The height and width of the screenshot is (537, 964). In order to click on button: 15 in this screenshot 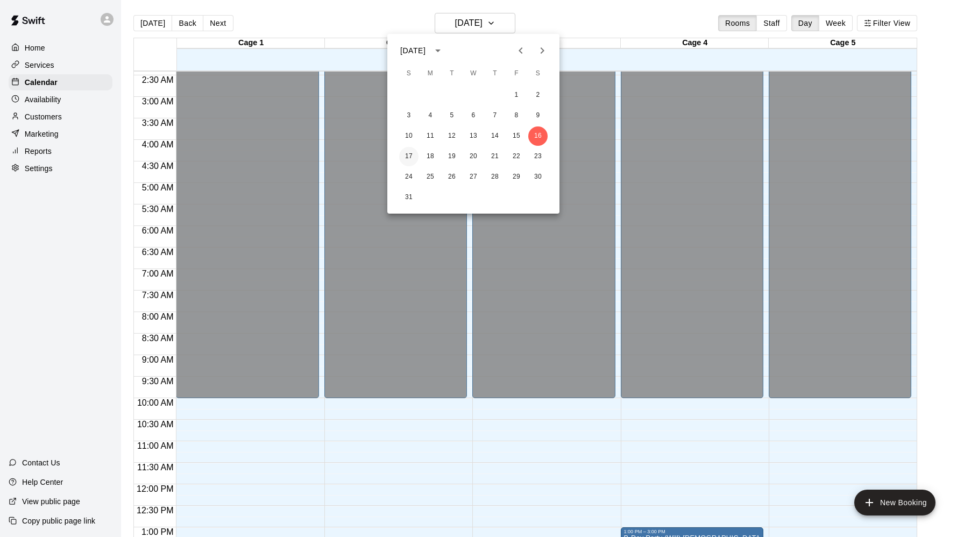, I will do `click(517, 136)`.